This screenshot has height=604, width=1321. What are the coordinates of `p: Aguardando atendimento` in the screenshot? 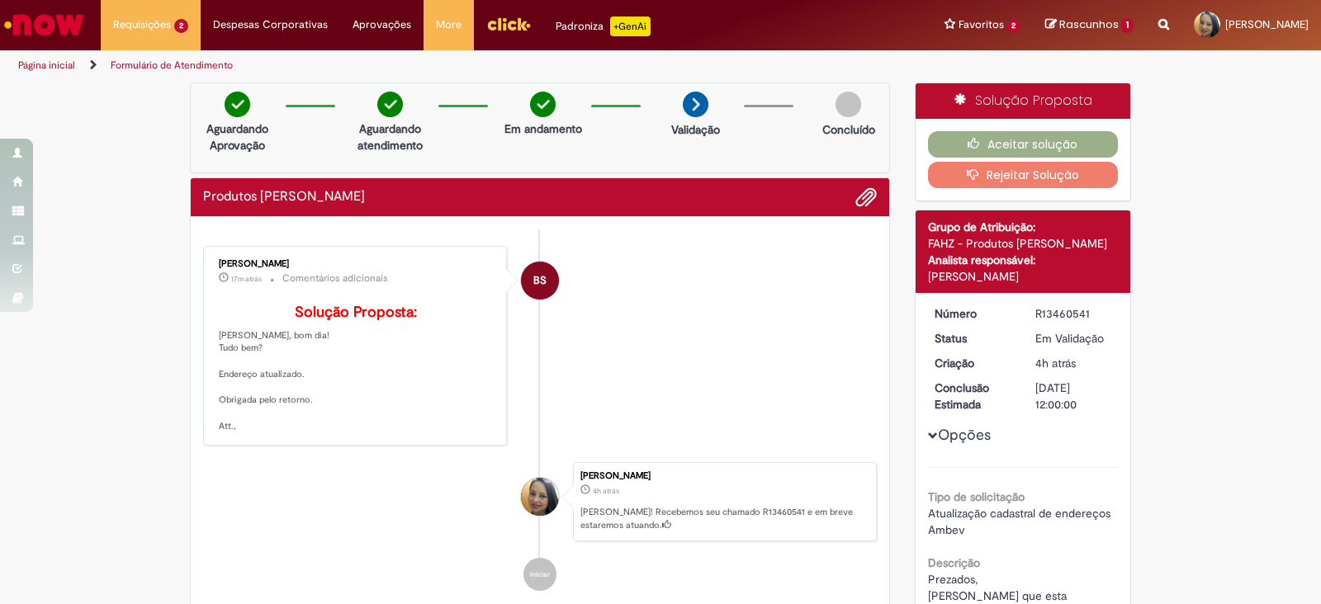 It's located at (390, 137).